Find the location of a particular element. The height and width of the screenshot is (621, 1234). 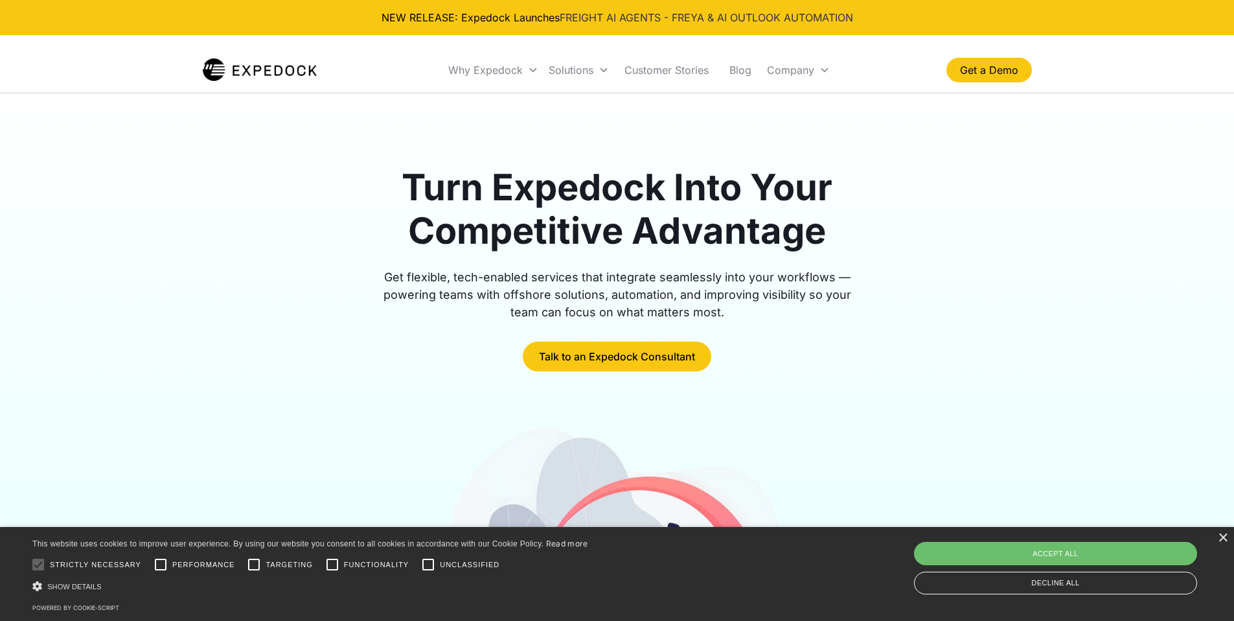

a: Read more is located at coordinates (567, 543).